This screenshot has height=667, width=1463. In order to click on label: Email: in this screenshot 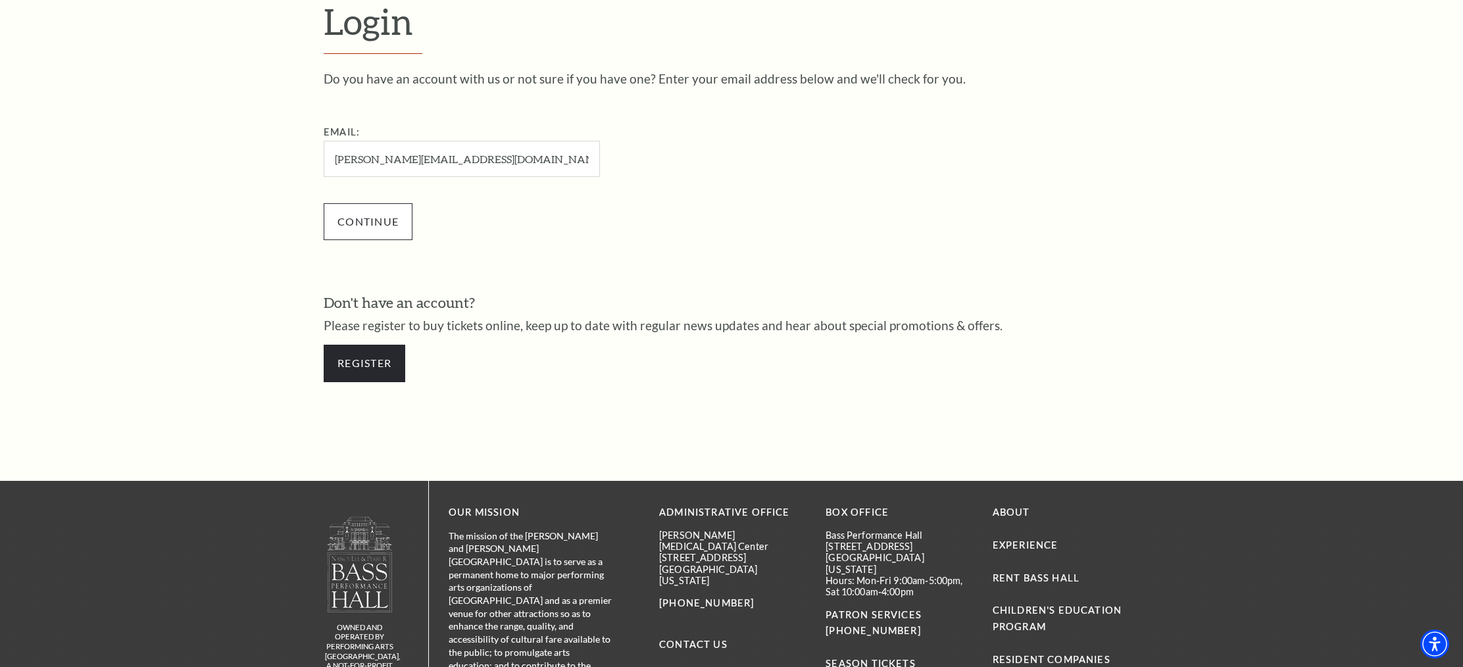, I will do `click(341, 132)`.